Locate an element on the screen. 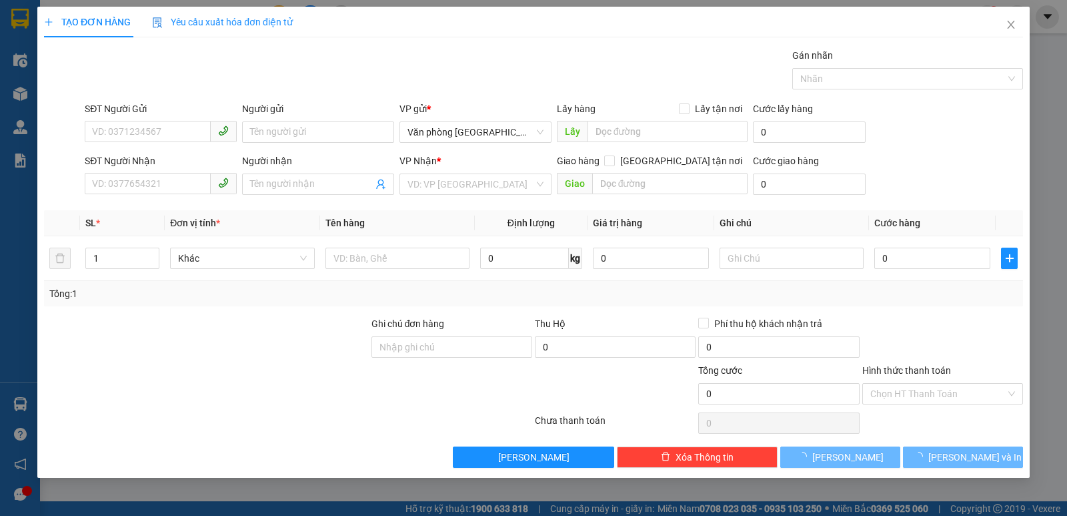 This screenshot has height=516, width=1067. button: deleteXóa Thông tin is located at coordinates (697, 457).